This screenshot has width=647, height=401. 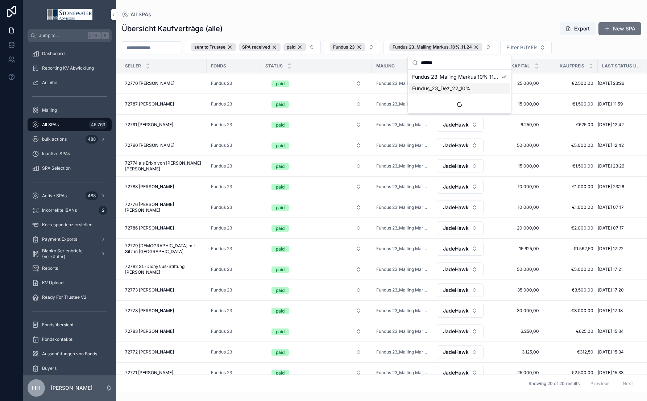 I want to click on span: €1.000,00, so click(x=570, y=187).